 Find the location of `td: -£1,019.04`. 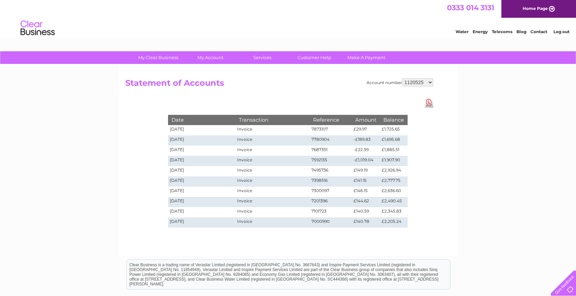

td: -£1,019.04 is located at coordinates (366, 161).